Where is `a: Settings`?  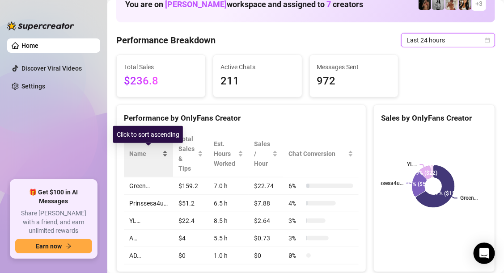
a: Settings is located at coordinates (33, 86).